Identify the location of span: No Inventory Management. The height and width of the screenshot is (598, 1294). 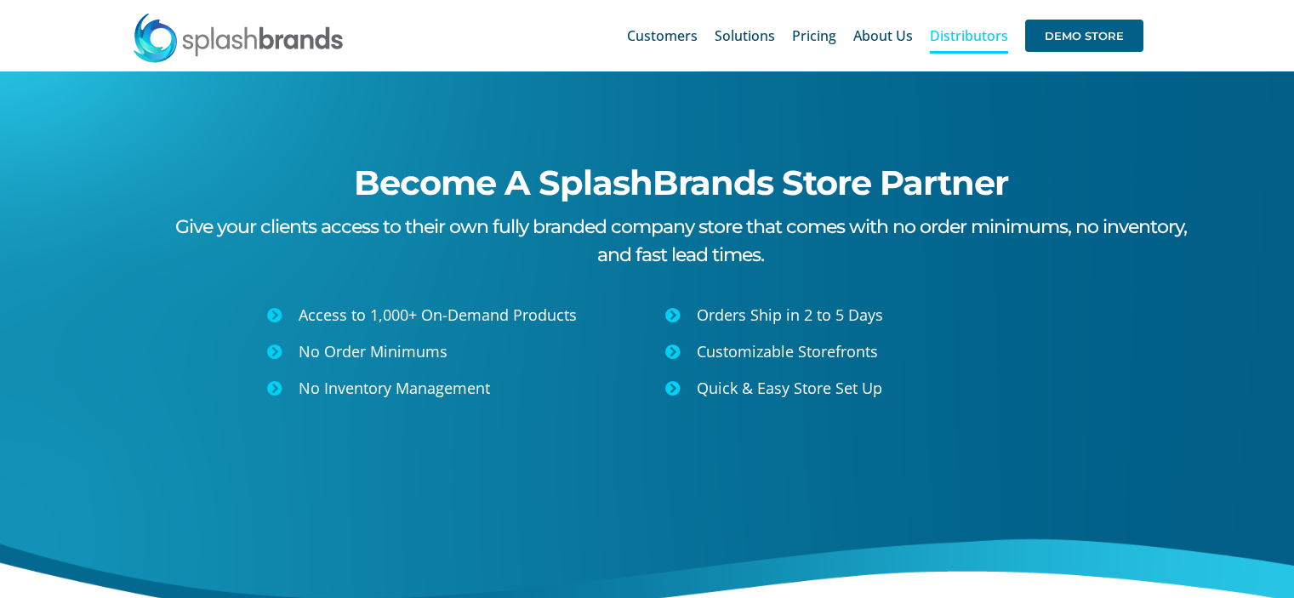
(394, 388).